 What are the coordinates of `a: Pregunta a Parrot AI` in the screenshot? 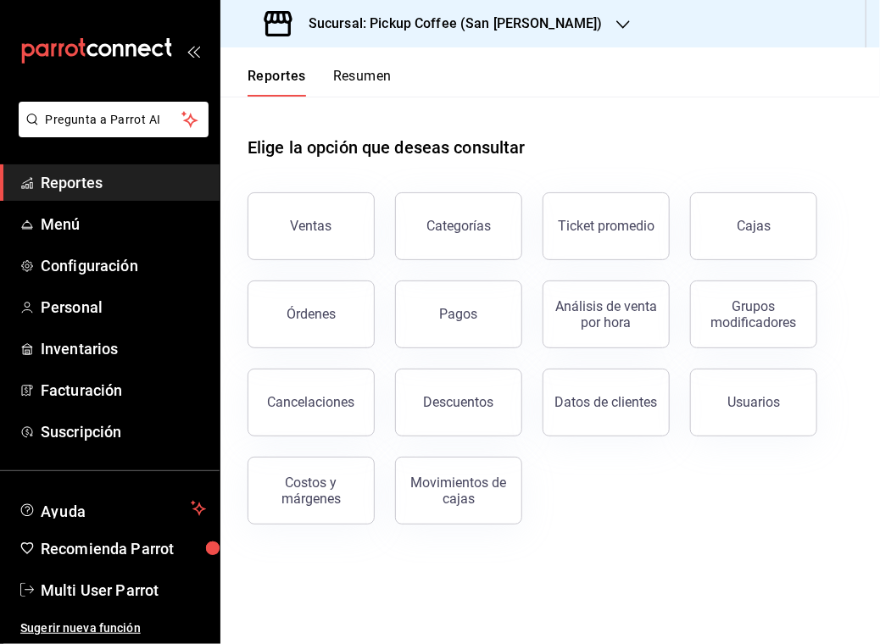 It's located at (110, 131).